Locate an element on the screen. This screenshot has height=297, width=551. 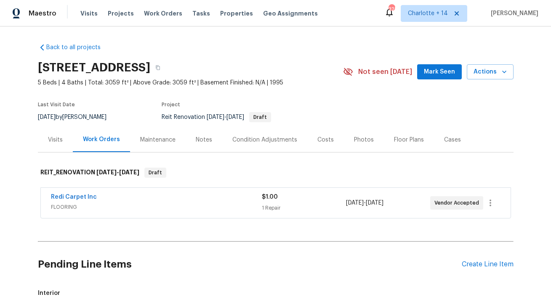
button: Mark Seen is located at coordinates (439, 72).